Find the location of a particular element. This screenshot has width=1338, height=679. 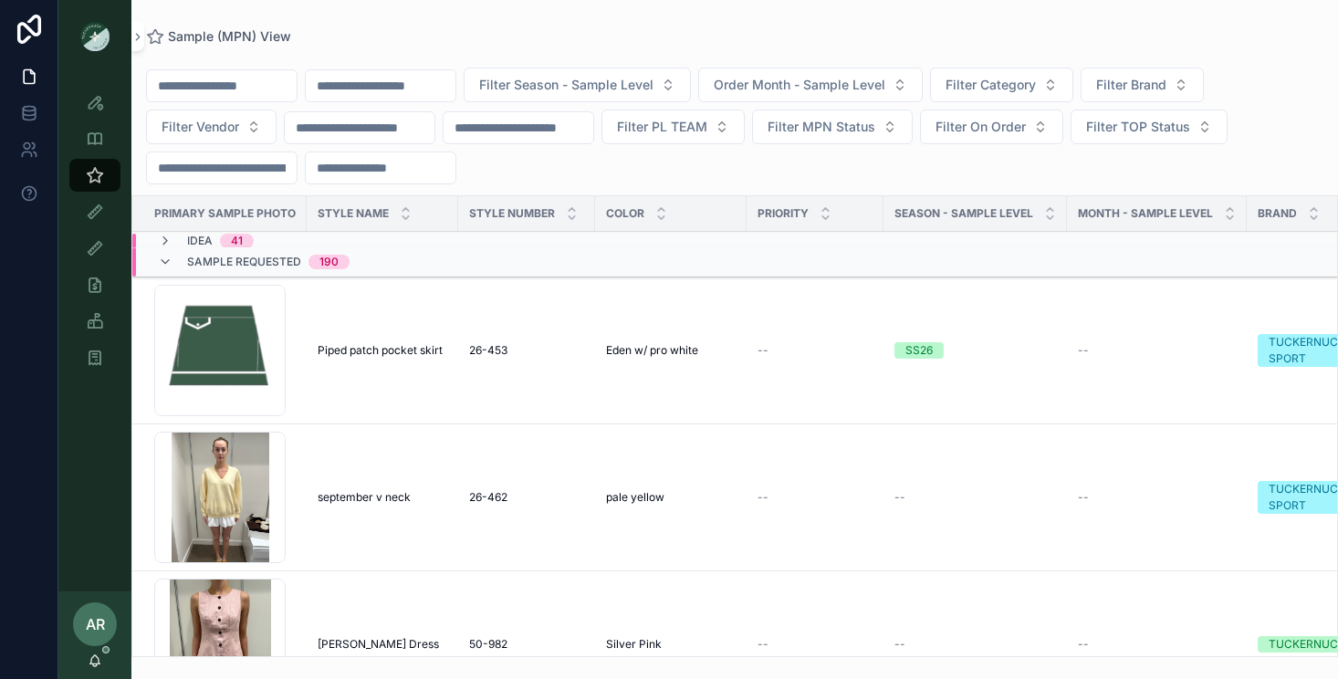

span: Order Month - Sample Level is located at coordinates (799, 85).